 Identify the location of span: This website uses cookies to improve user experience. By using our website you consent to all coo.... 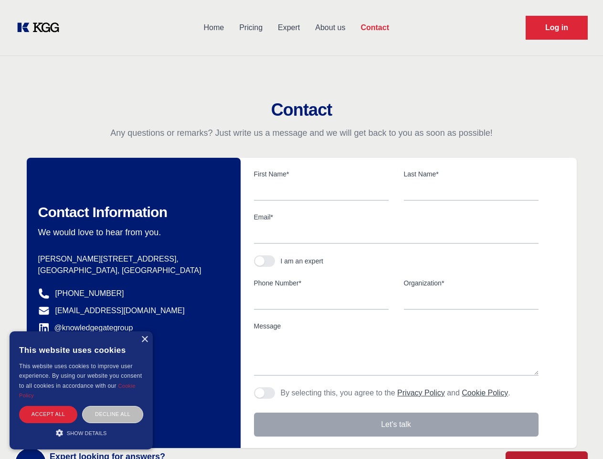
(80, 376).